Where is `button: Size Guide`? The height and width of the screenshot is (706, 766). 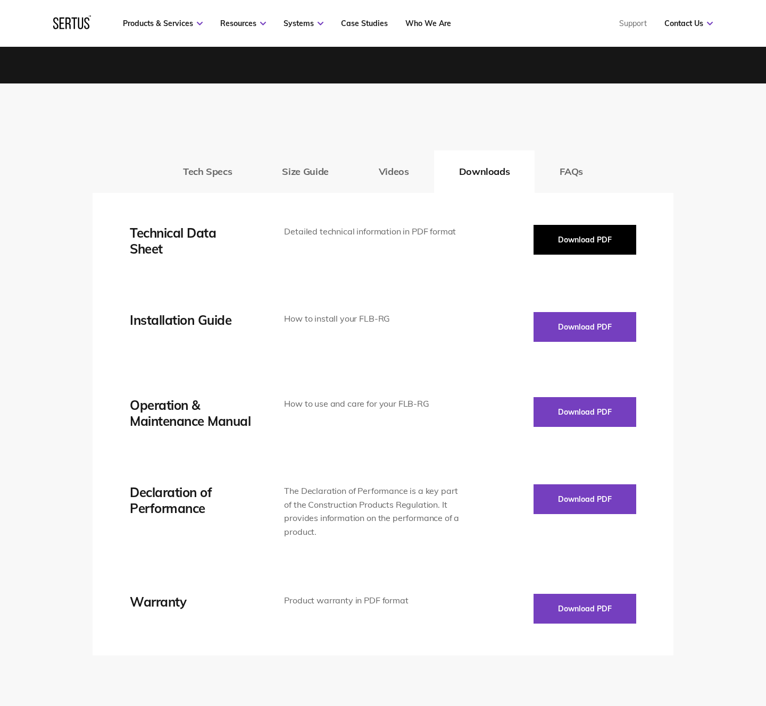 button: Size Guide is located at coordinates (305, 172).